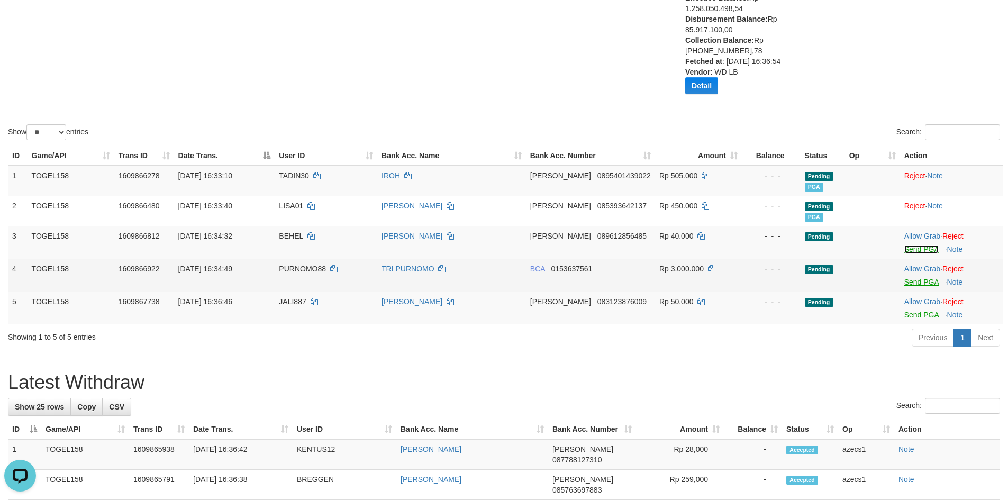 The width and height of the screenshot is (1008, 500). Describe the element at coordinates (680, 455) in the screenshot. I see `td: Rp 28,000` at that location.